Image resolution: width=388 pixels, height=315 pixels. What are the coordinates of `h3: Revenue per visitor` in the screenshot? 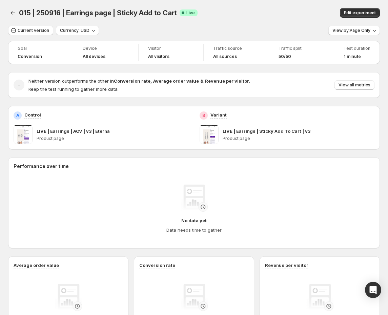 It's located at (286, 265).